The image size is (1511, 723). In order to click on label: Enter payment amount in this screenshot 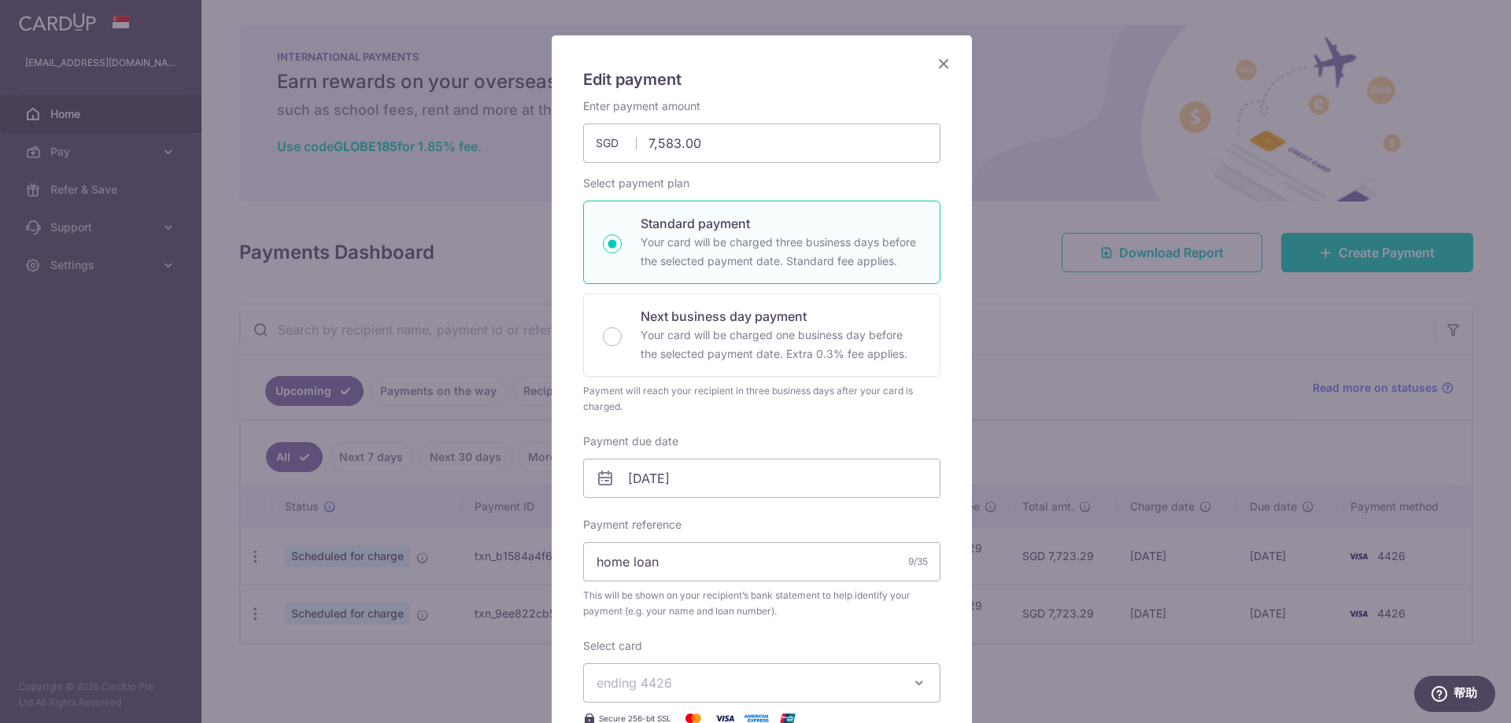, I will do `click(641, 106)`.